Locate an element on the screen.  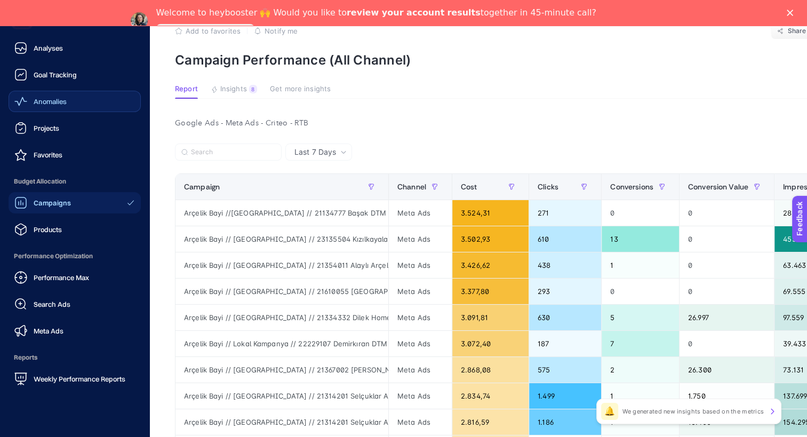
div: 2.834,74 is located at coordinates (490, 396).